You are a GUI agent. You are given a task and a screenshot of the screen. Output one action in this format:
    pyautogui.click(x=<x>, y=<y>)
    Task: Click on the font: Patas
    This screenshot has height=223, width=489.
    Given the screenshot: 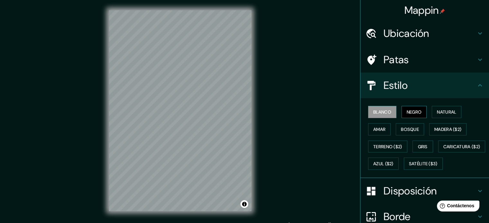 What is the action you would take?
    pyautogui.click(x=396, y=60)
    